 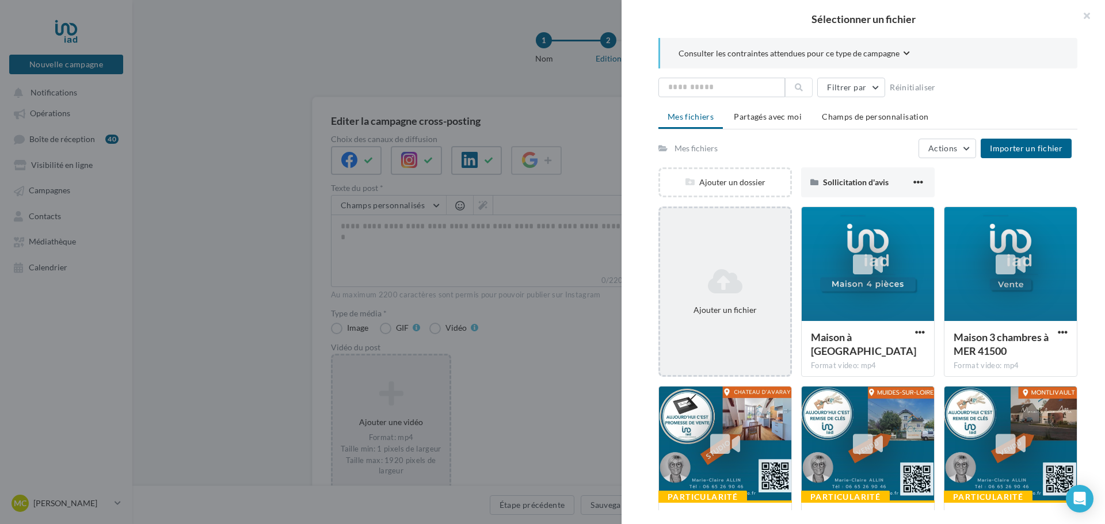 I want to click on span: VENTE Montlivault, so click(x=999, y=517).